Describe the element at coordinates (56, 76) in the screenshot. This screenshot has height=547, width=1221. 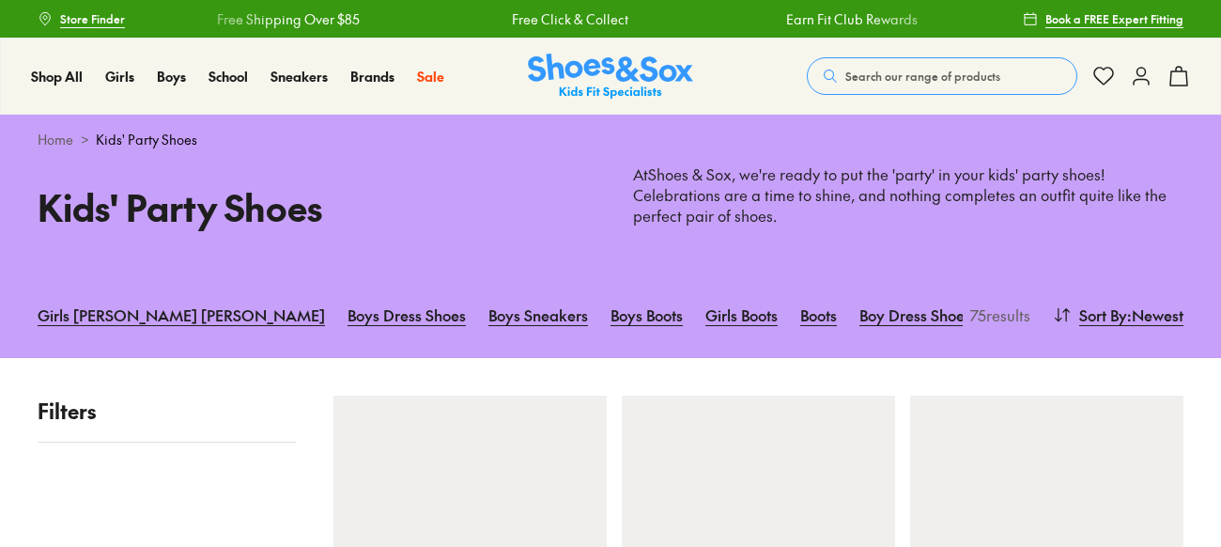
I see `a: Shop All` at that location.